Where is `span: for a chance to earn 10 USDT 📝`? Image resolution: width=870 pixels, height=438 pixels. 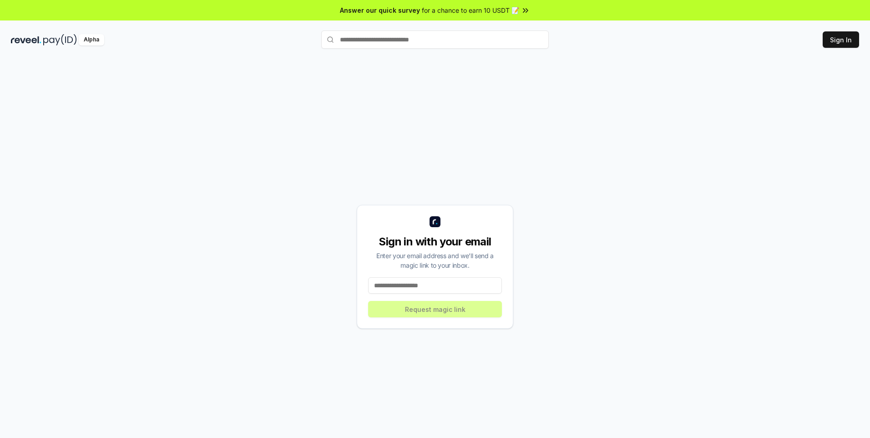 span: for a chance to earn 10 USDT 📝 is located at coordinates (470, 10).